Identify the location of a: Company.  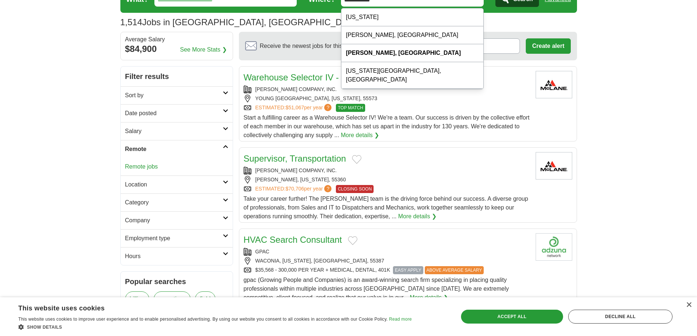
(177, 220).